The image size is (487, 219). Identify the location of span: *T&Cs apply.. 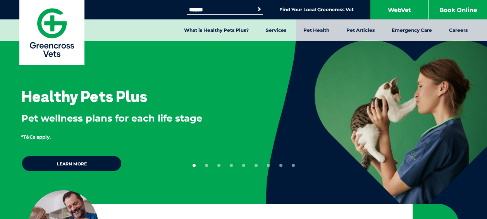
(36, 137).